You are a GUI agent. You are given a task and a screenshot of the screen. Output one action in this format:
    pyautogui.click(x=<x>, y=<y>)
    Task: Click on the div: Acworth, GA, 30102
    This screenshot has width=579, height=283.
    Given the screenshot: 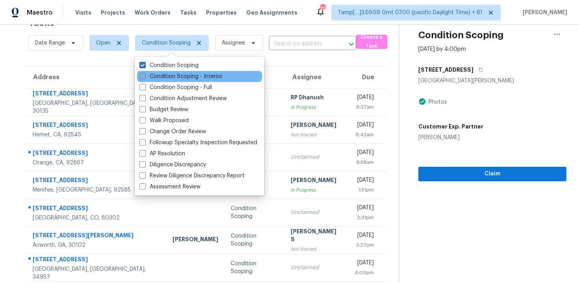 What is the action you would take?
    pyautogui.click(x=96, y=245)
    